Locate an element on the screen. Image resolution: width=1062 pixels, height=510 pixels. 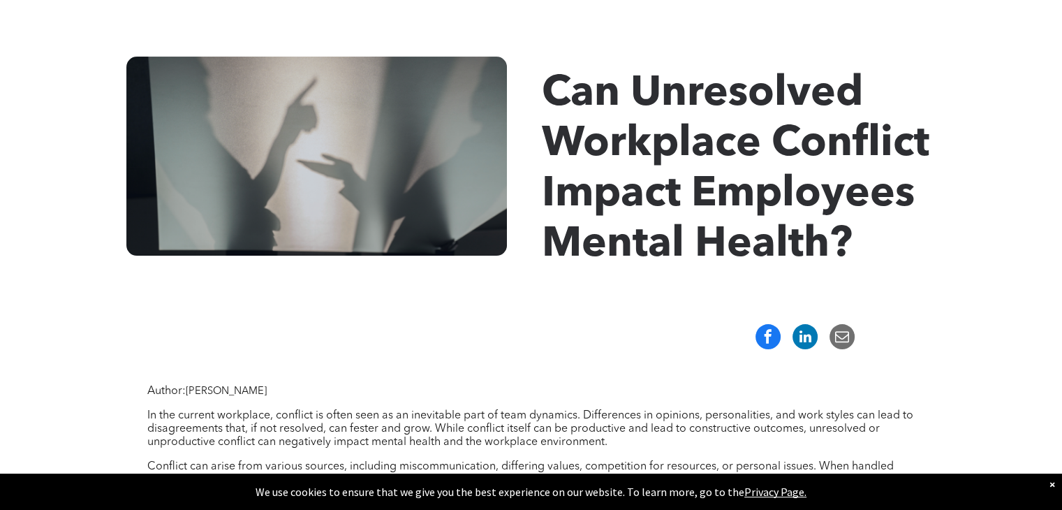
span: Can Unresolved Workplace Conflict Impact Employees Mental Health? is located at coordinates (735, 170).